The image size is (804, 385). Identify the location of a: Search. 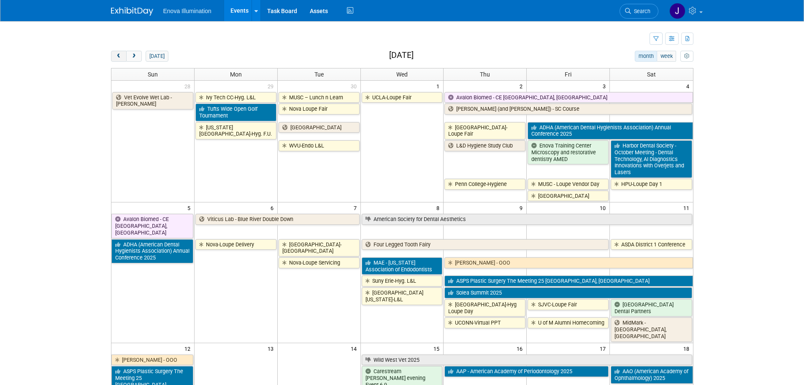
(639, 11).